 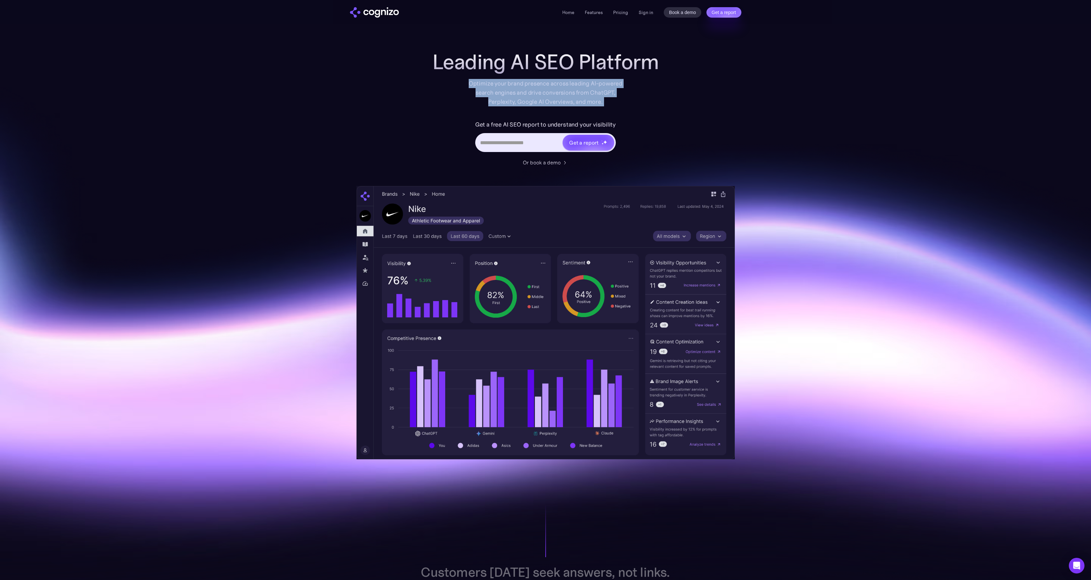 What do you see at coordinates (546, 62) in the screenshot?
I see `h1: Leading AI SEO Platform` at bounding box center [546, 62].